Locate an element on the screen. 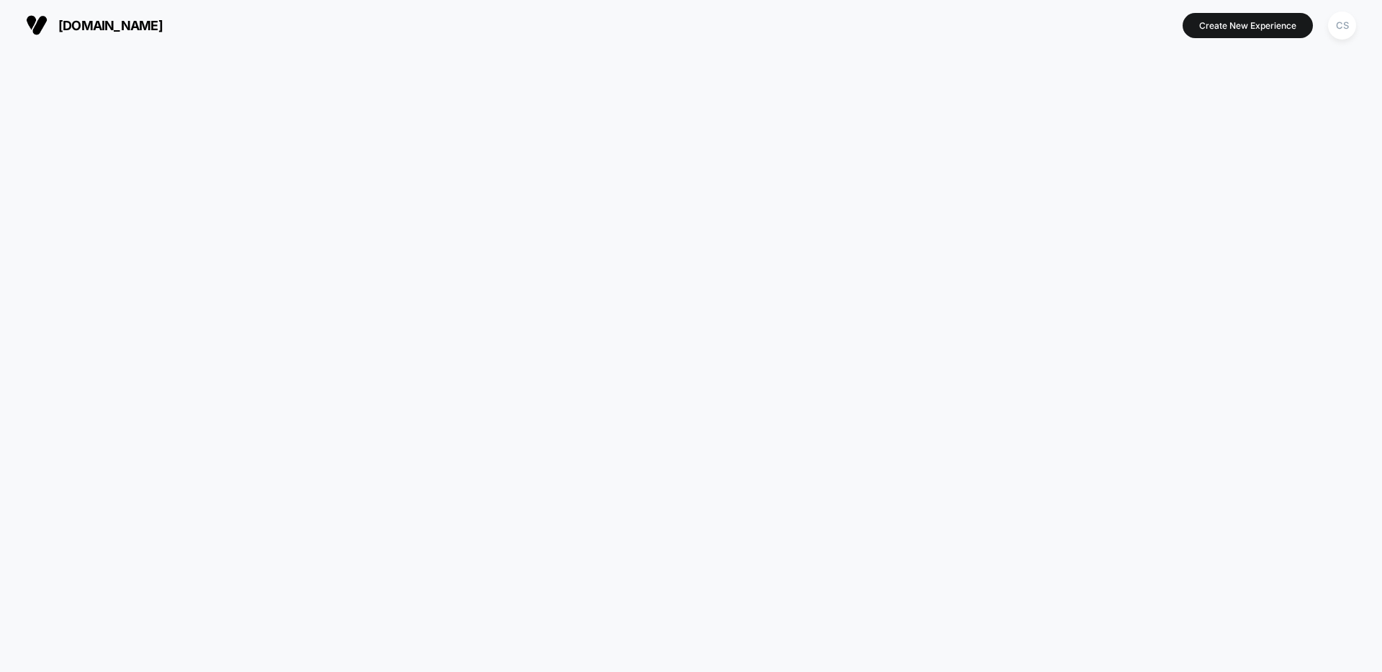 Image resolution: width=1382 pixels, height=672 pixels. button: CS is located at coordinates (1342, 25).